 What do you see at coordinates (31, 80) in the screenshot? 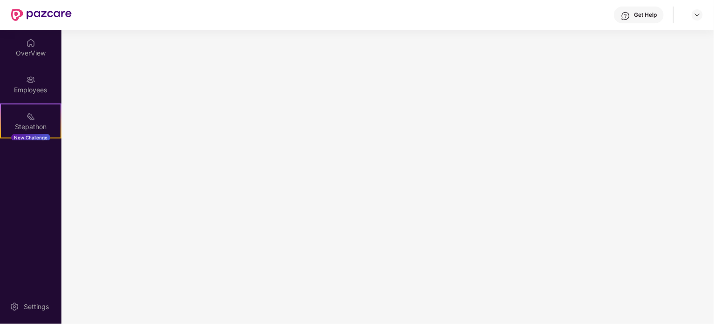
I see `img: svg+xml;base64,PHN2ZyBpZD0iRW1wbG95ZWVzIiB4bWxucz0iaHR0cDovL3d3dy53My5vcmcvMjAwMC9zdmciIHdpZHRoPS...` at bounding box center [31, 80].